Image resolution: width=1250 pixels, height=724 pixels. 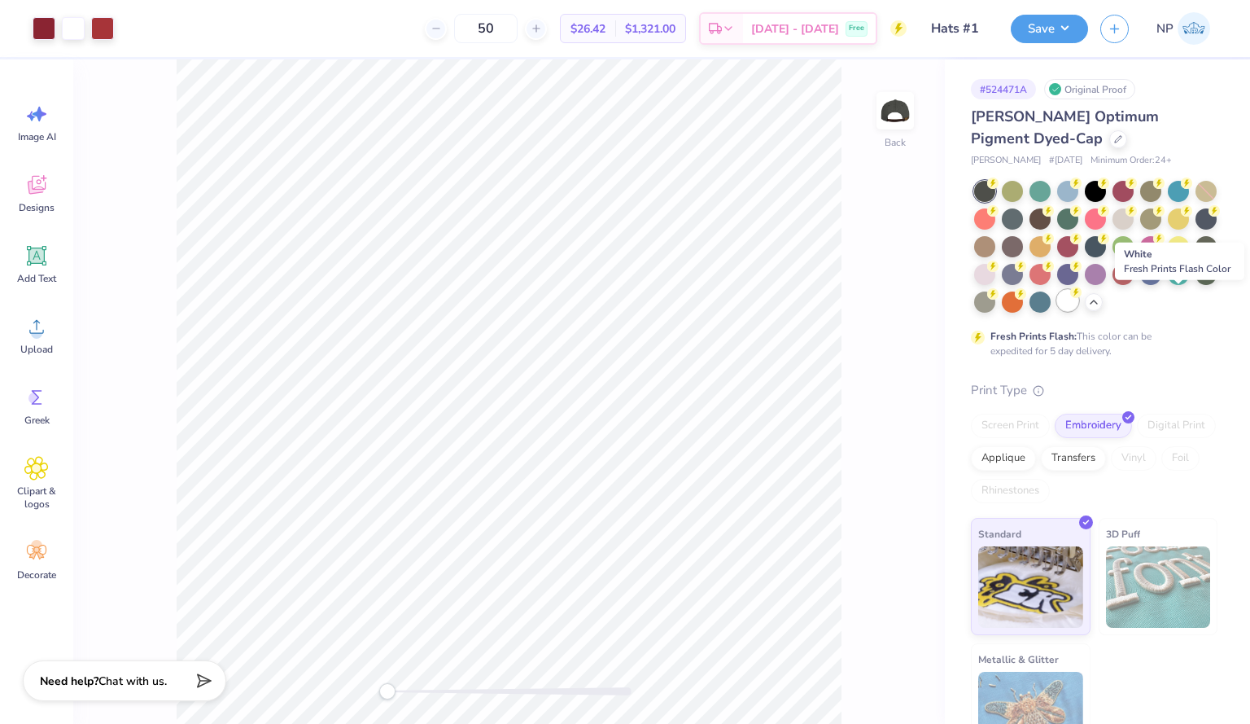 I want to click on span: Image AI, so click(x=37, y=137).